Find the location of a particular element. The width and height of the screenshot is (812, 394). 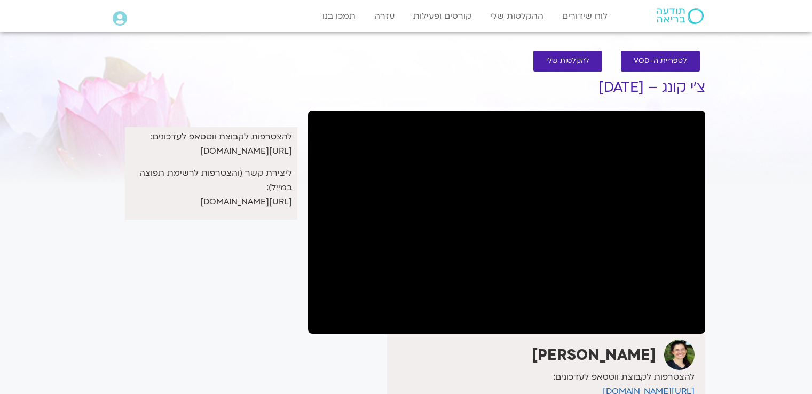

a: לוח שידורים is located at coordinates (585, 16).